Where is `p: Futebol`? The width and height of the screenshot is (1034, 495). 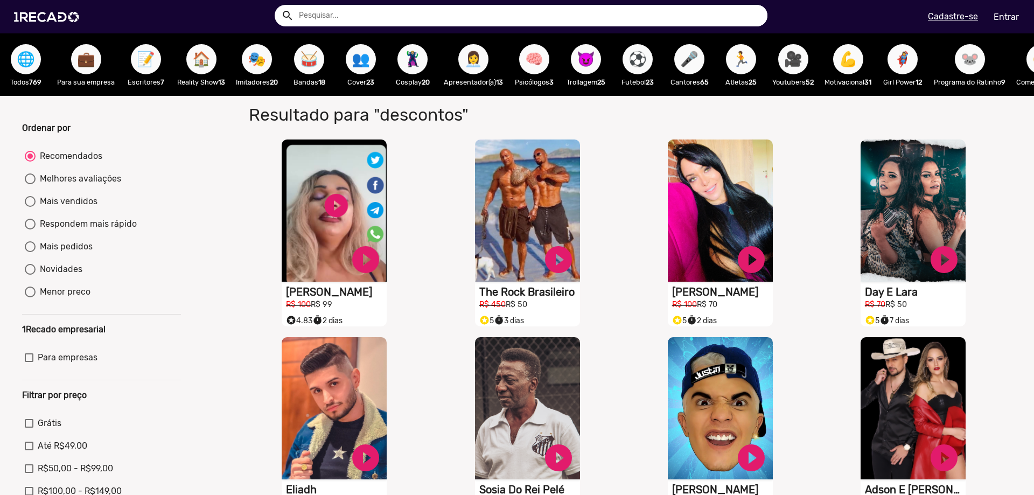 p: Futebol is located at coordinates (638, 82).